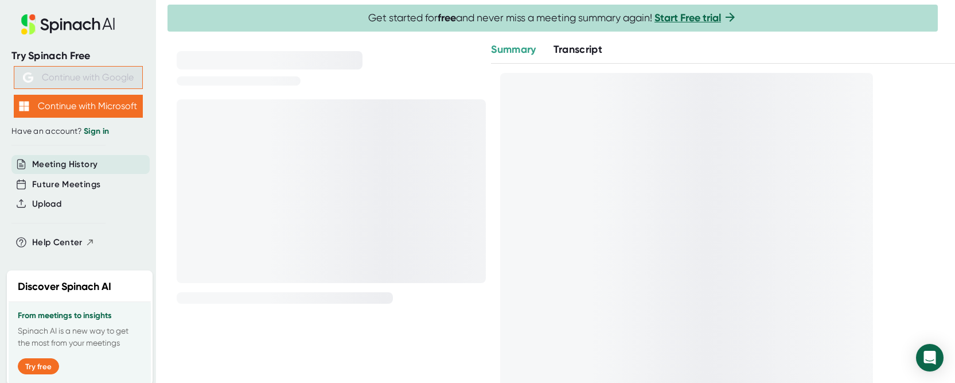 This screenshot has width=955, height=383. Describe the element at coordinates (65, 164) in the screenshot. I see `button: Meeting History` at that location.